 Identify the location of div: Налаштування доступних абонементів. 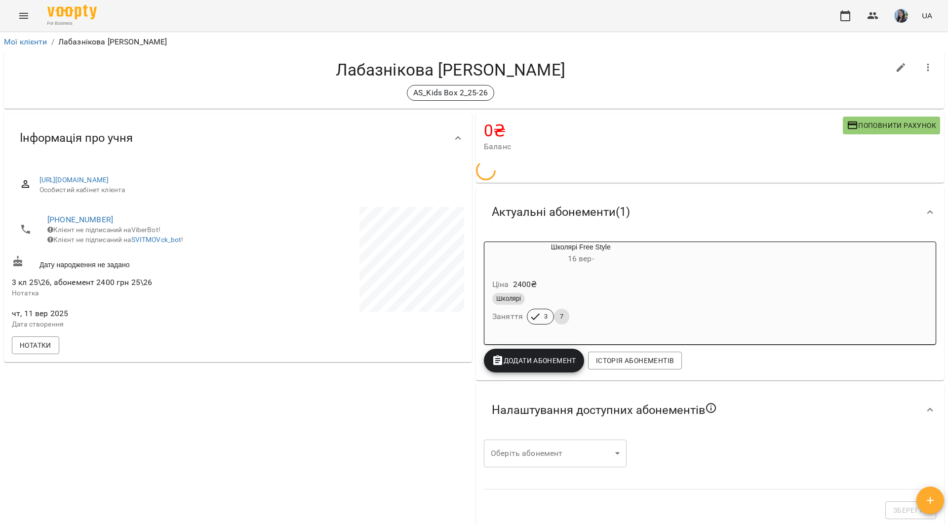
(710, 410).